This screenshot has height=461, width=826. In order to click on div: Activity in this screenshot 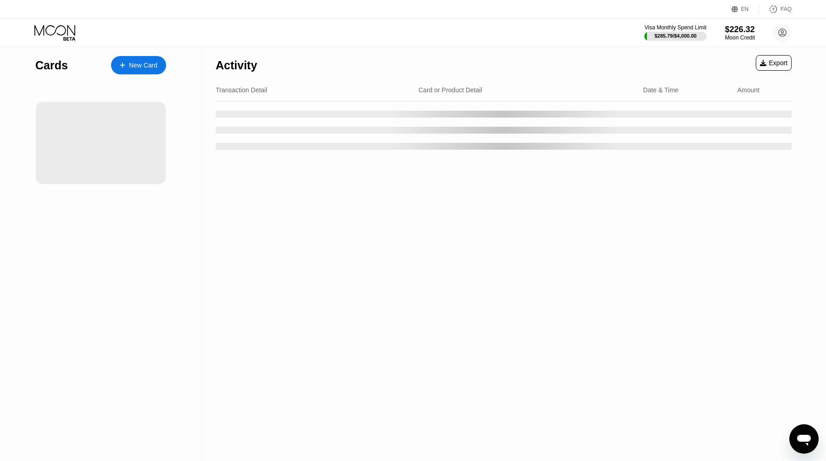, I will do `click(236, 65)`.